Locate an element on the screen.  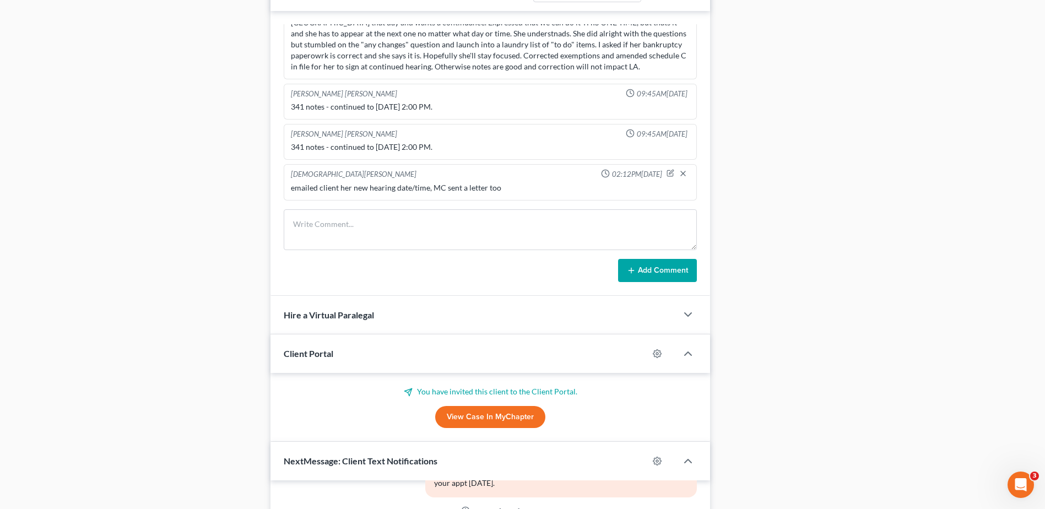
span: Client Portal is located at coordinates (309, 353).